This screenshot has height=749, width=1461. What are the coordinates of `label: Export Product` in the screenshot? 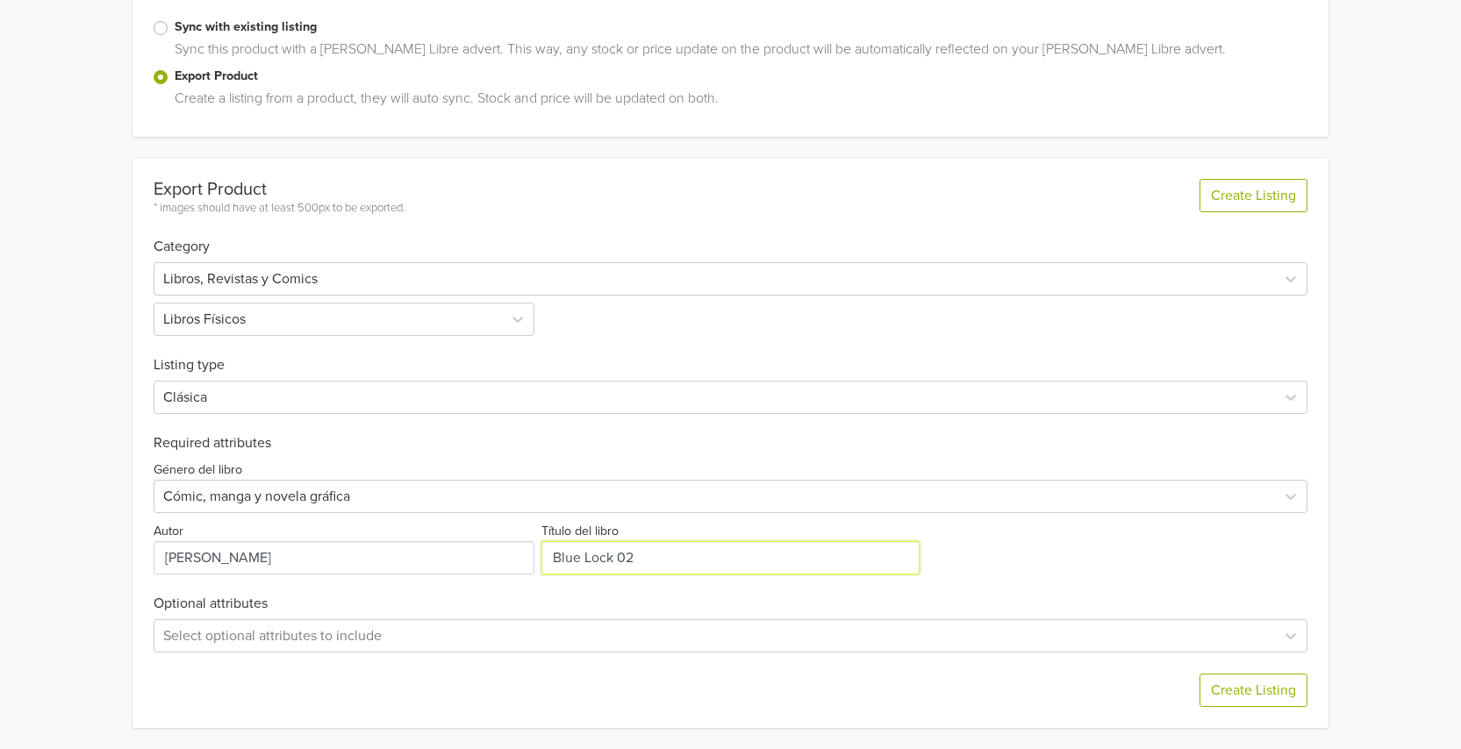 It's located at (741, 76).